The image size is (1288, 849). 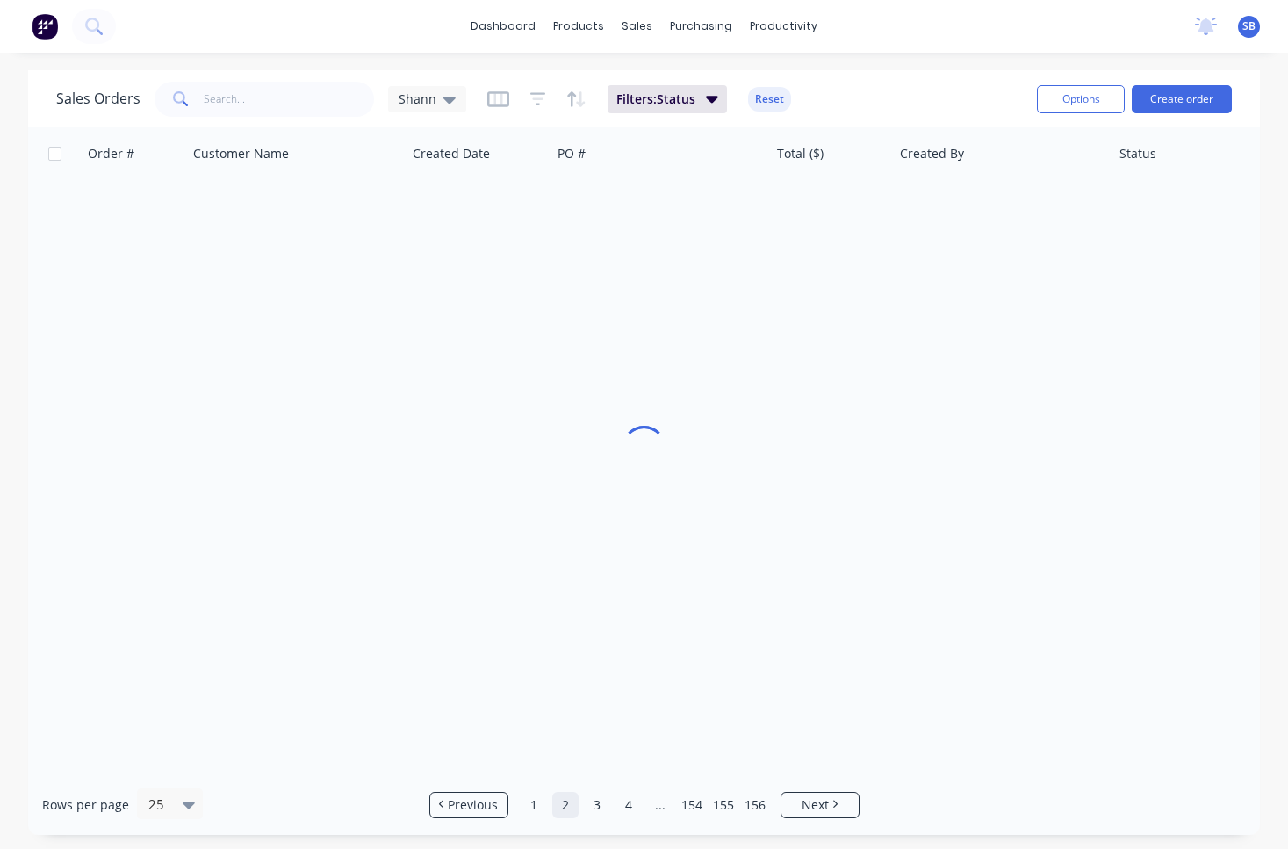 I want to click on div: productivity, so click(x=783, y=26).